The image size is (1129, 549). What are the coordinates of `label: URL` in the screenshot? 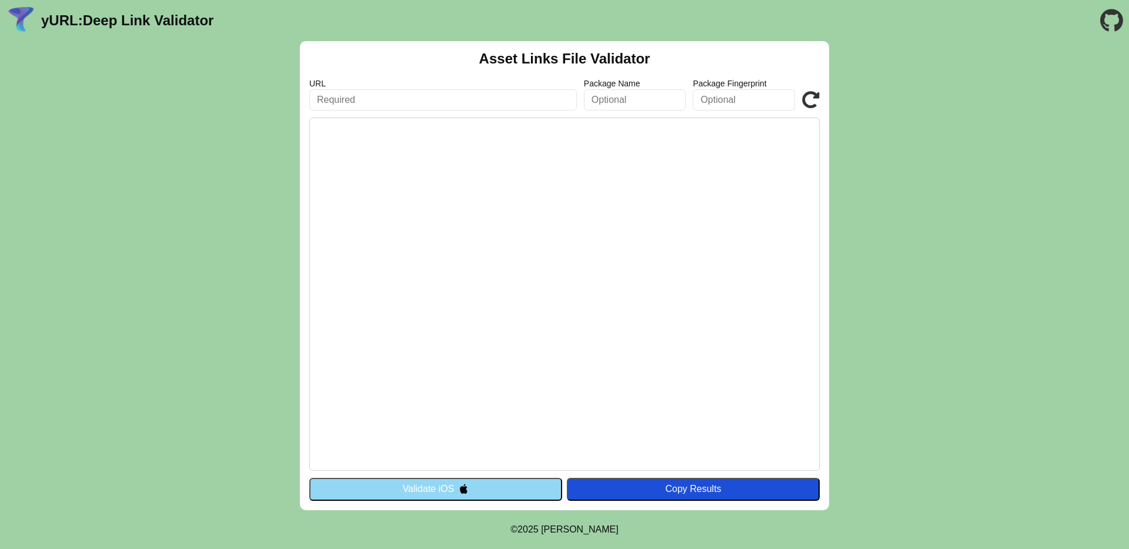 It's located at (443, 84).